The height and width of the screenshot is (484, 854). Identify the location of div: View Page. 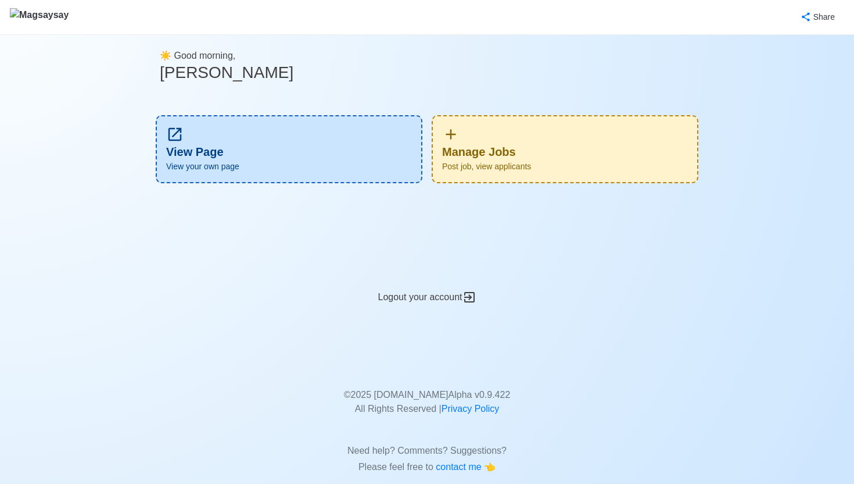
(289, 149).